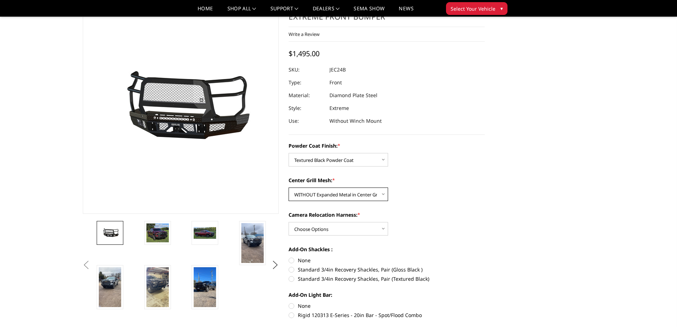 The width and height of the screenshot is (677, 327). What do you see at coordinates (242, 11) in the screenshot?
I see `a: shop all` at bounding box center [242, 11].